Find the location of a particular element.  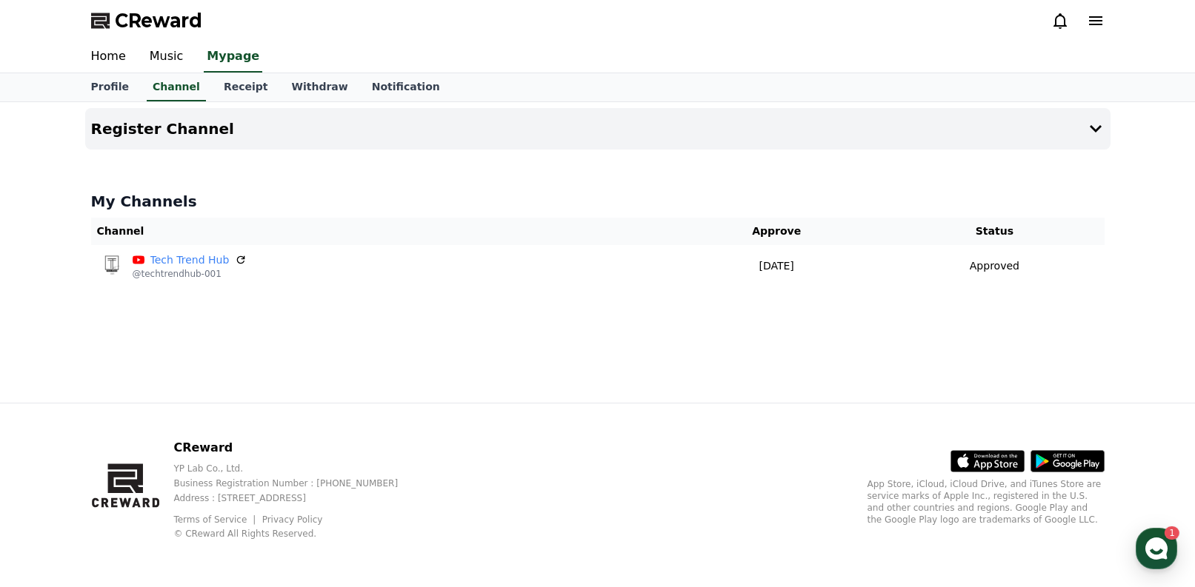

a: Music is located at coordinates (167, 57).